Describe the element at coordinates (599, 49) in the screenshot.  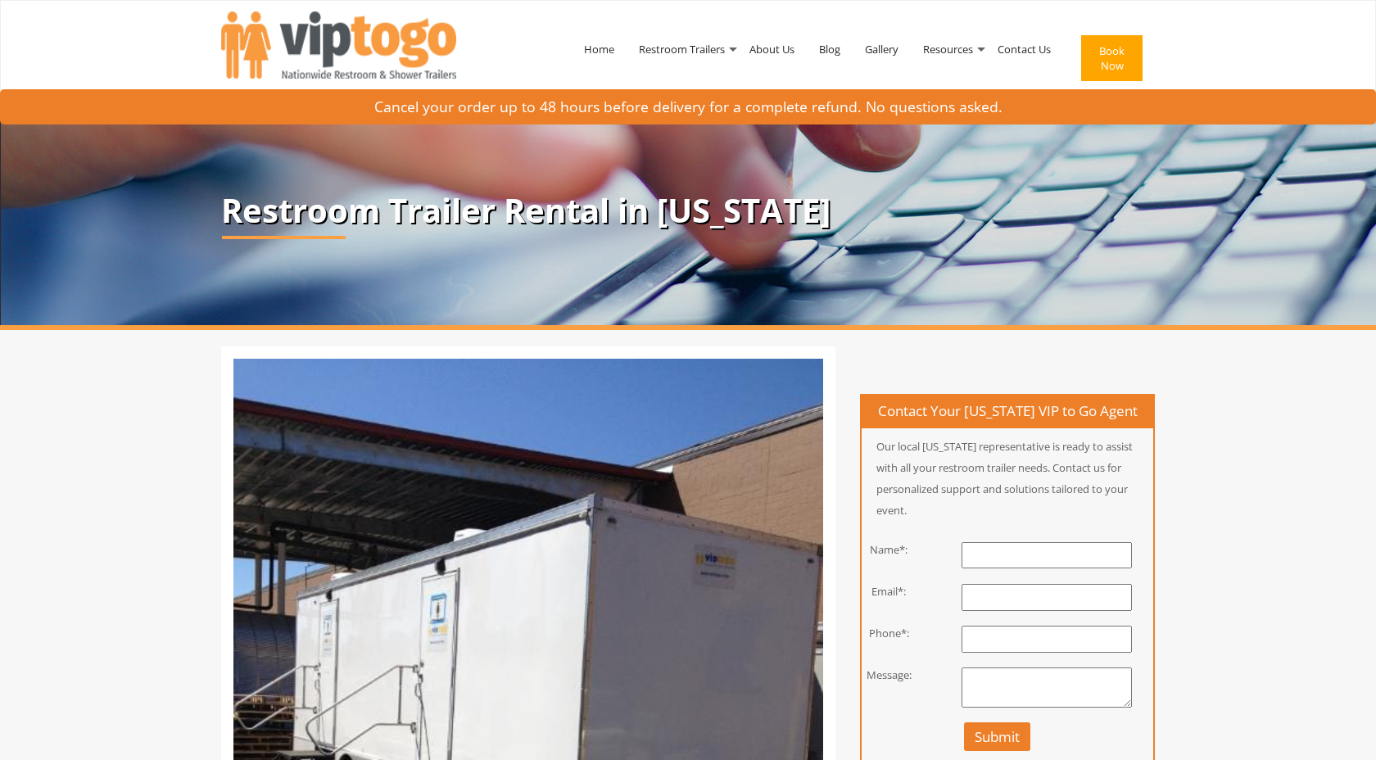
I see `a: Home` at that location.